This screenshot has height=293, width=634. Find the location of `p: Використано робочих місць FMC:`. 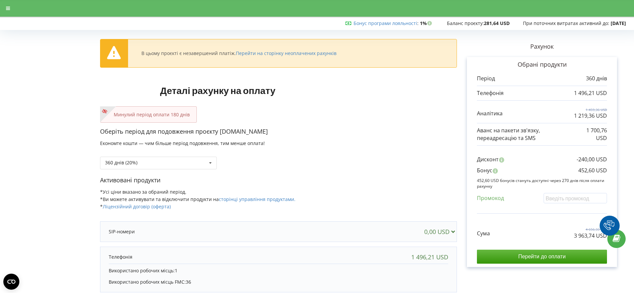

p: Використано робочих місць FMC: is located at coordinates (278, 282).